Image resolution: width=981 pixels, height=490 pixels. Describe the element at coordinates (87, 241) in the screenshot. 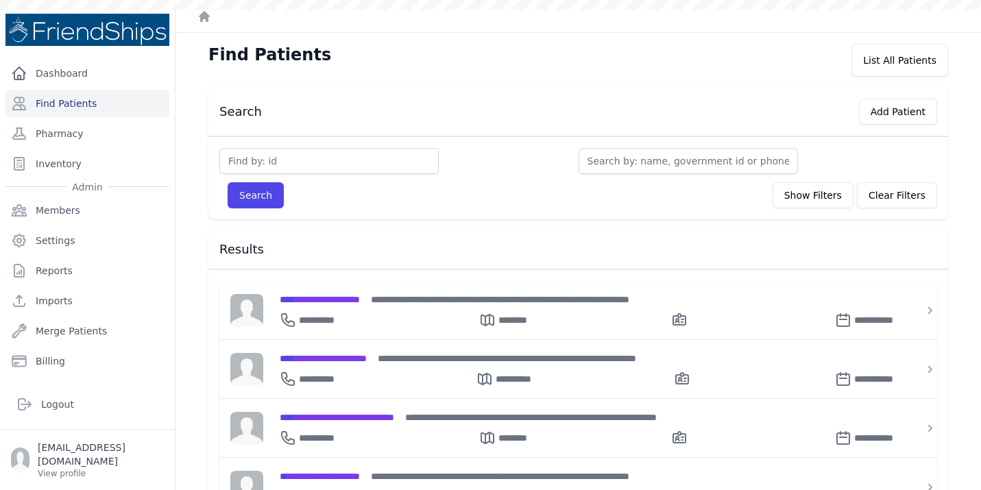

I see `a: Settings` at that location.